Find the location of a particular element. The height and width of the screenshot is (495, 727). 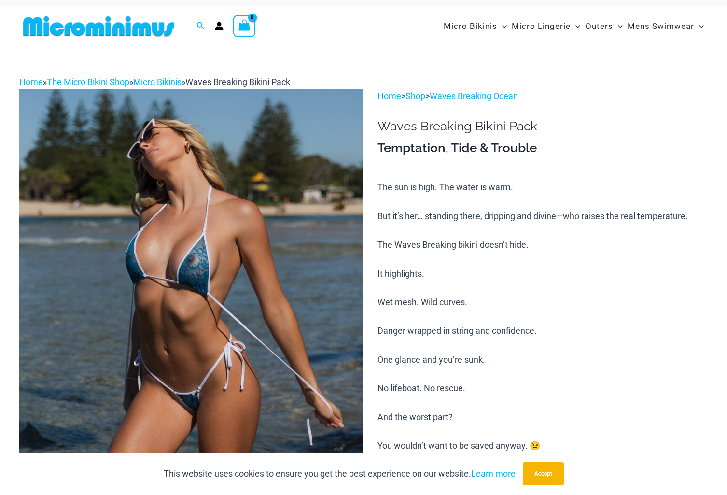

a: Micro Bikinis is located at coordinates (157, 82).